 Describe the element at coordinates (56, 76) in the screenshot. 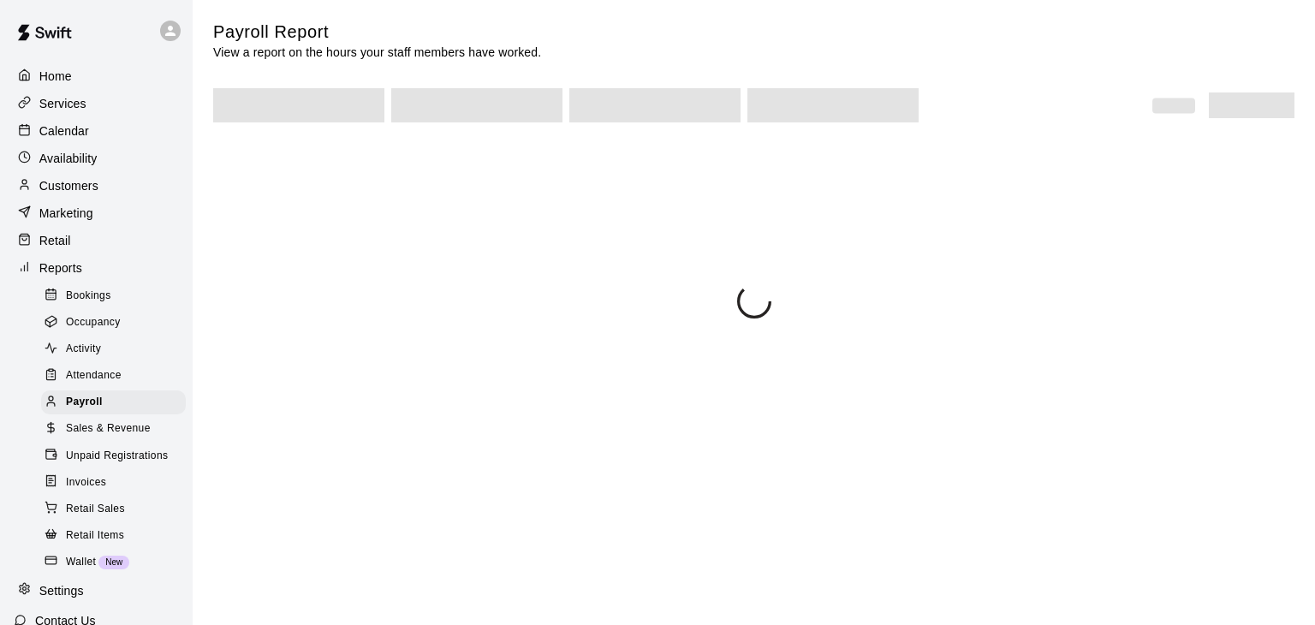

I see `p: Home` at that location.